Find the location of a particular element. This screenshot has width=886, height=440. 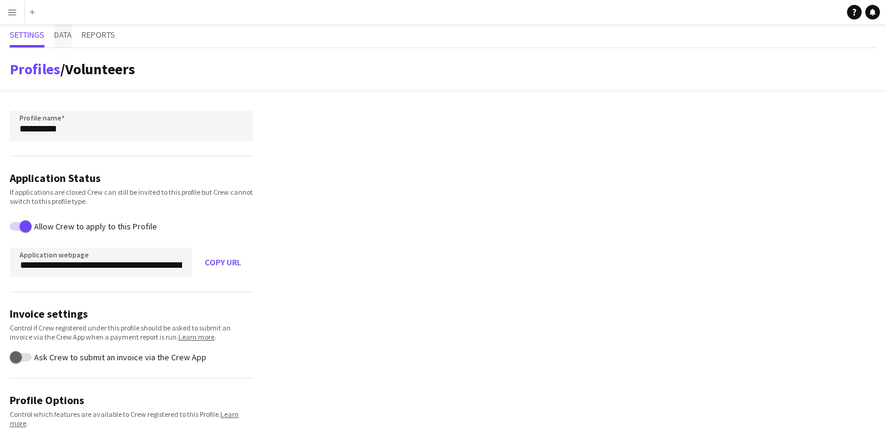

label: Ask Crew to submit an invoice via the Crew App is located at coordinates (119, 357).